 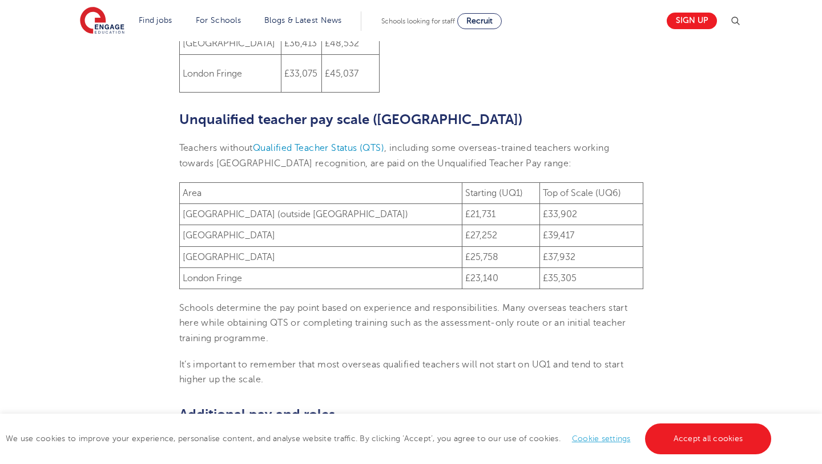 I want to click on span: £36,413, so click(x=300, y=43).